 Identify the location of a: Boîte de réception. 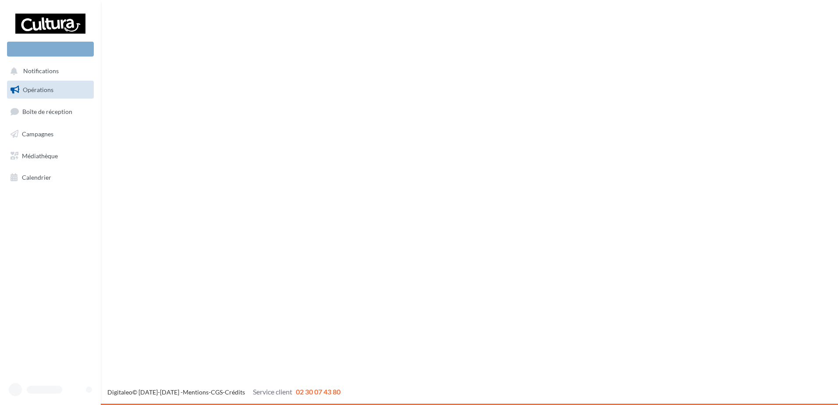
(50, 111).